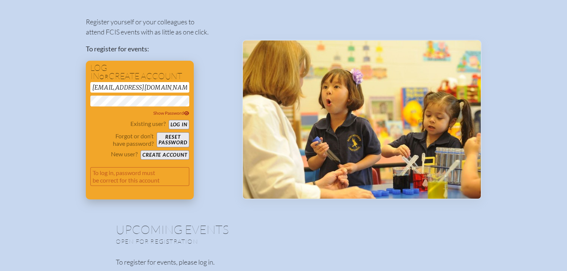  I want to click on h1: Upcoming Events, so click(284, 229).